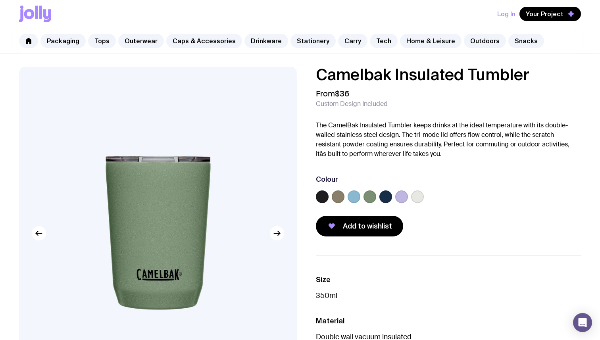 The height and width of the screenshot is (340, 600). Describe the element at coordinates (448, 140) in the screenshot. I see `p: The CamelBak Insulated Tumbler keeps drinks at the ideal temperature with its double-walled stain...` at that location.